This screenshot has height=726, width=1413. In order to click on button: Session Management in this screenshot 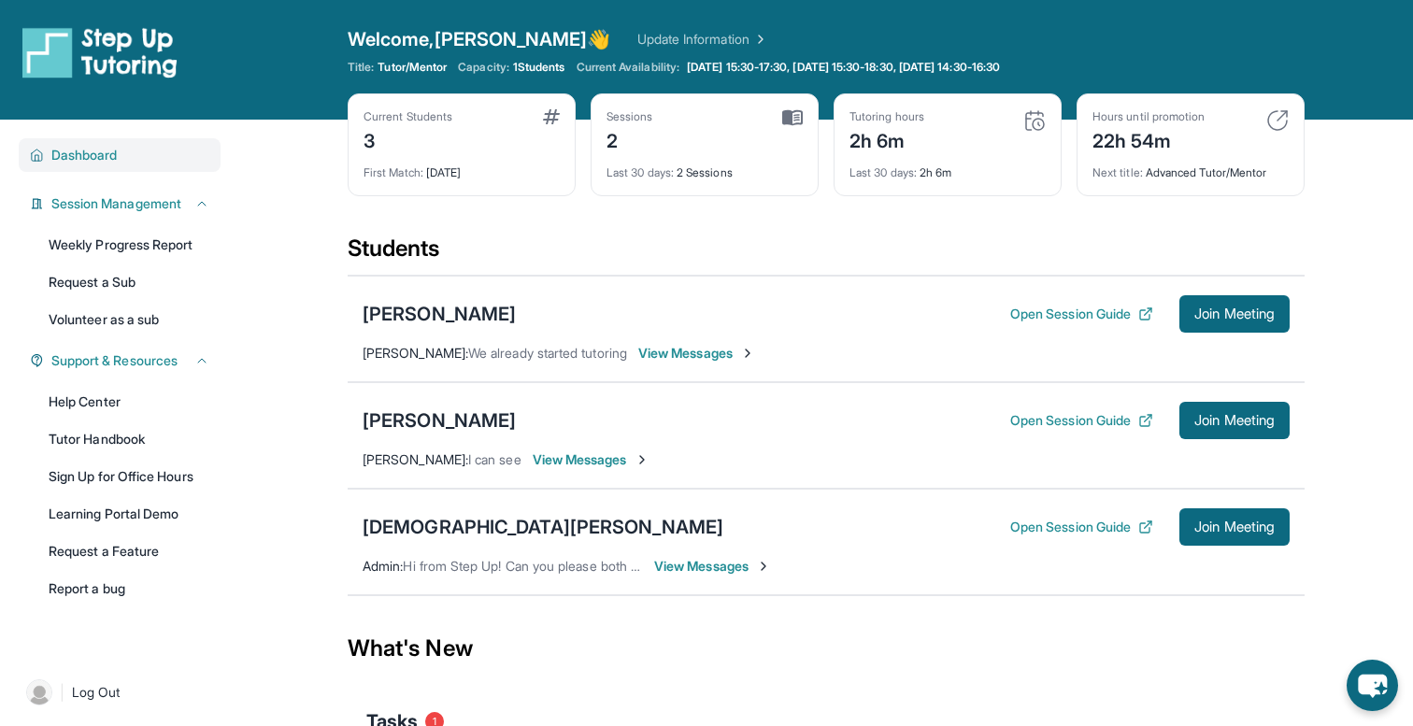, I will do `click(126, 204)`.